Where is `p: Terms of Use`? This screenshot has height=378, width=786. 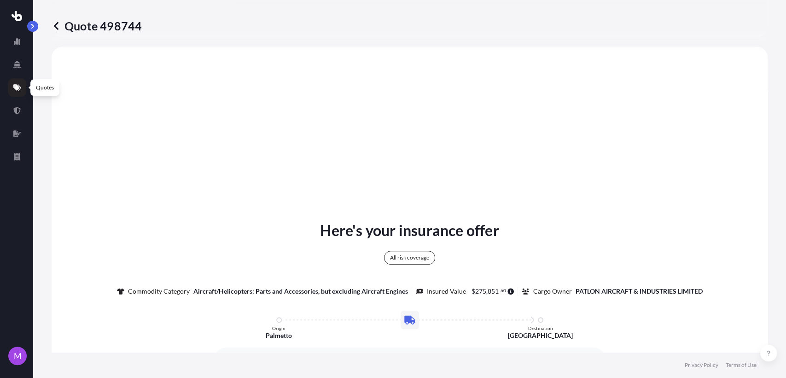
p: Terms of Use is located at coordinates (741, 365).